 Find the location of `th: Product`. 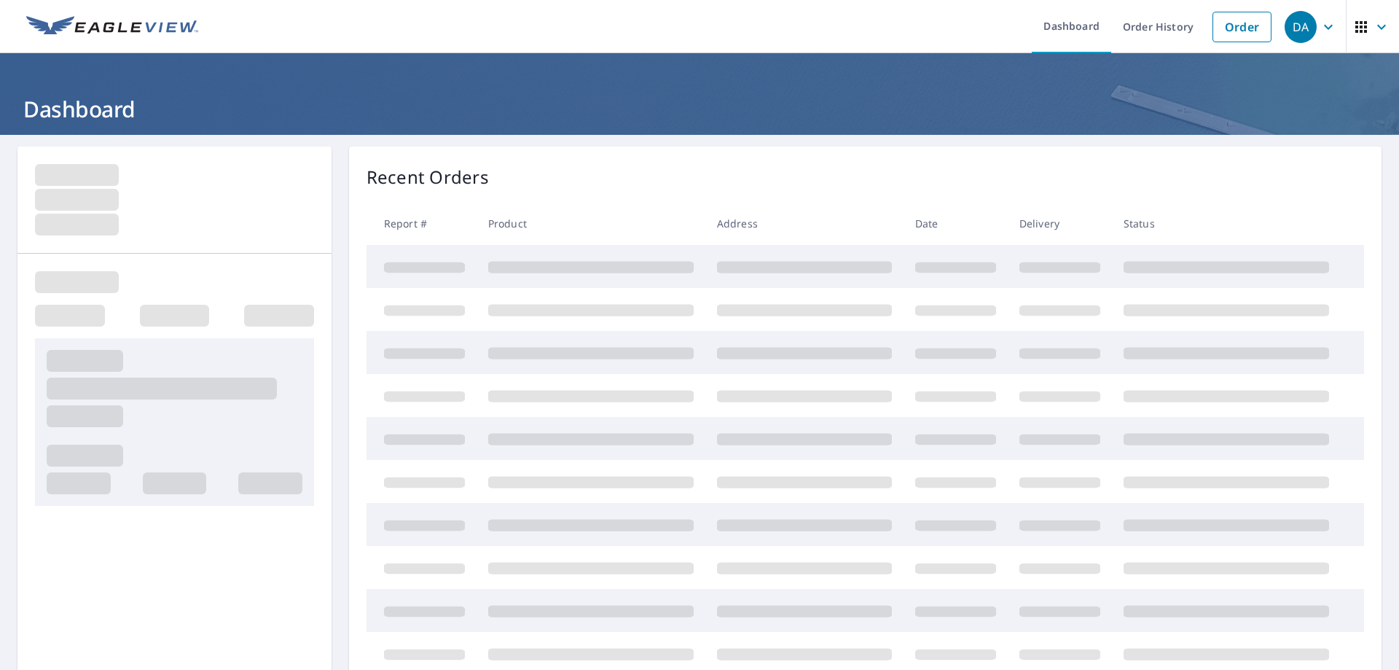

th: Product is located at coordinates (591, 223).